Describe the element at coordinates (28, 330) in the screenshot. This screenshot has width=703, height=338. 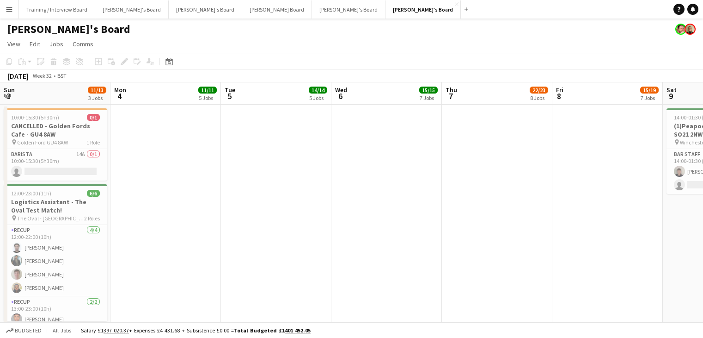
I see `span: Budgeted` at that location.